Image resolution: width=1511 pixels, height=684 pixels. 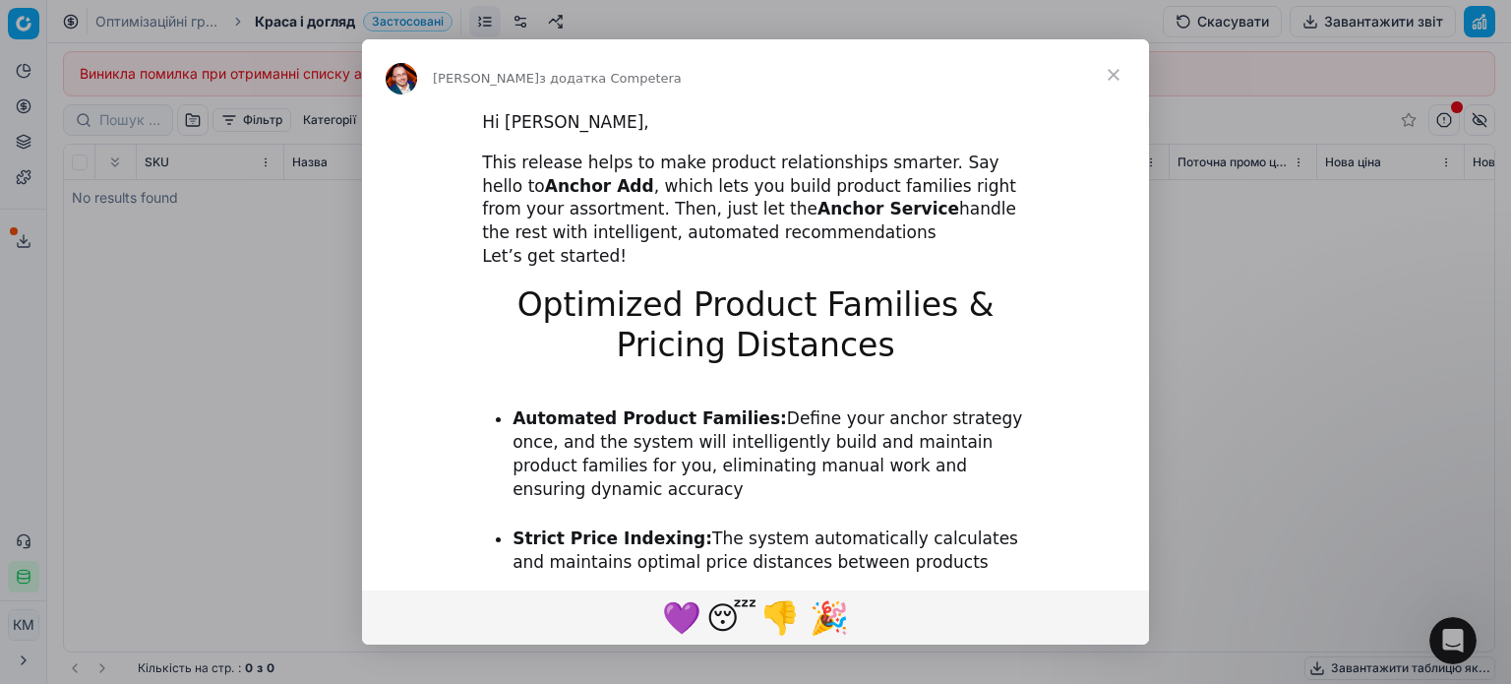 What do you see at coordinates (756, 210) in the screenshot?
I see `div: This release helps to make product relationships smarter. Say hello to , which lets you build pro...` at bounding box center [756, 210].